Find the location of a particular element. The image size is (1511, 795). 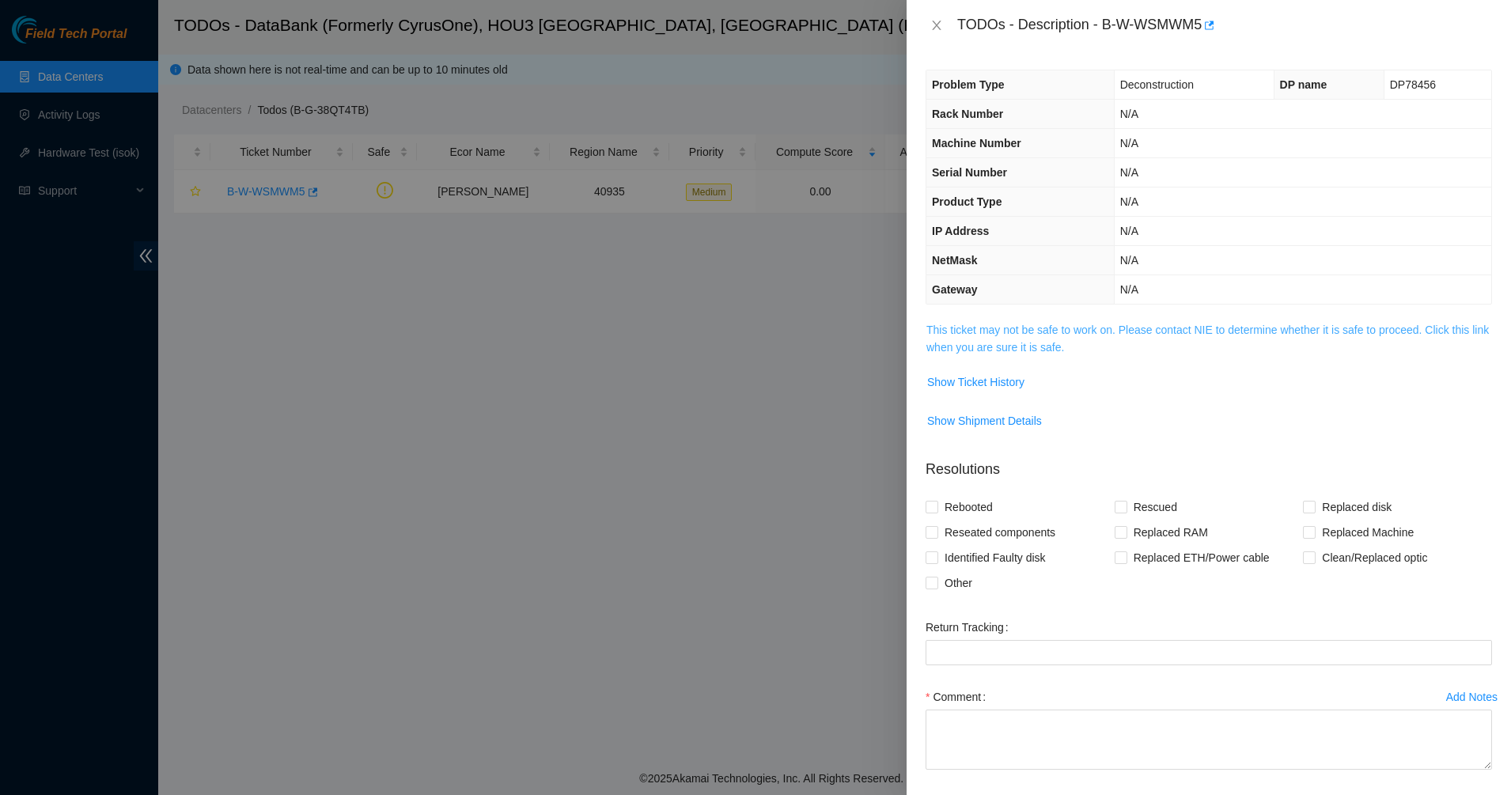

span: Rebooted is located at coordinates (968, 507).